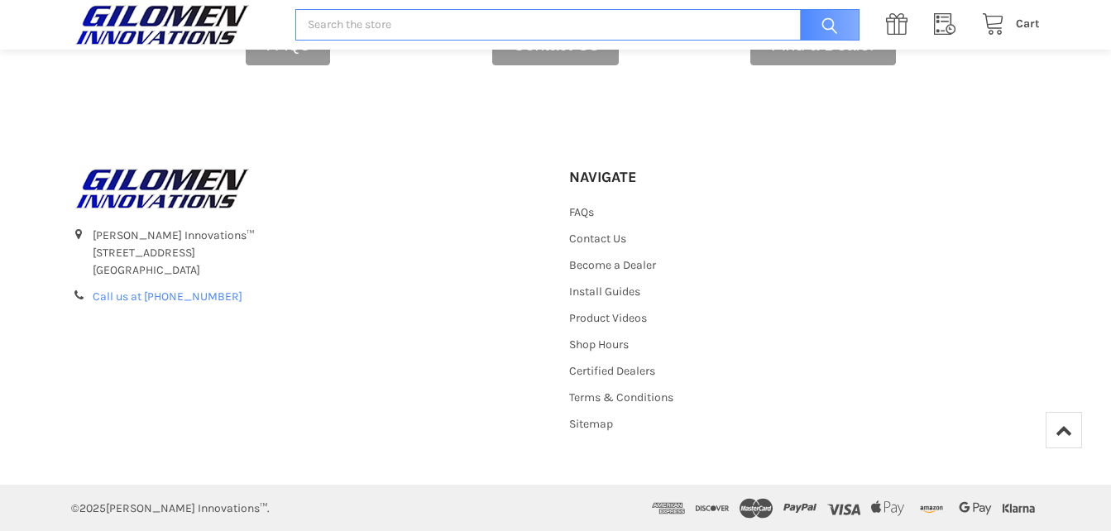  What do you see at coordinates (597, 238) in the screenshot?
I see `a: Contact Us` at bounding box center [597, 238].